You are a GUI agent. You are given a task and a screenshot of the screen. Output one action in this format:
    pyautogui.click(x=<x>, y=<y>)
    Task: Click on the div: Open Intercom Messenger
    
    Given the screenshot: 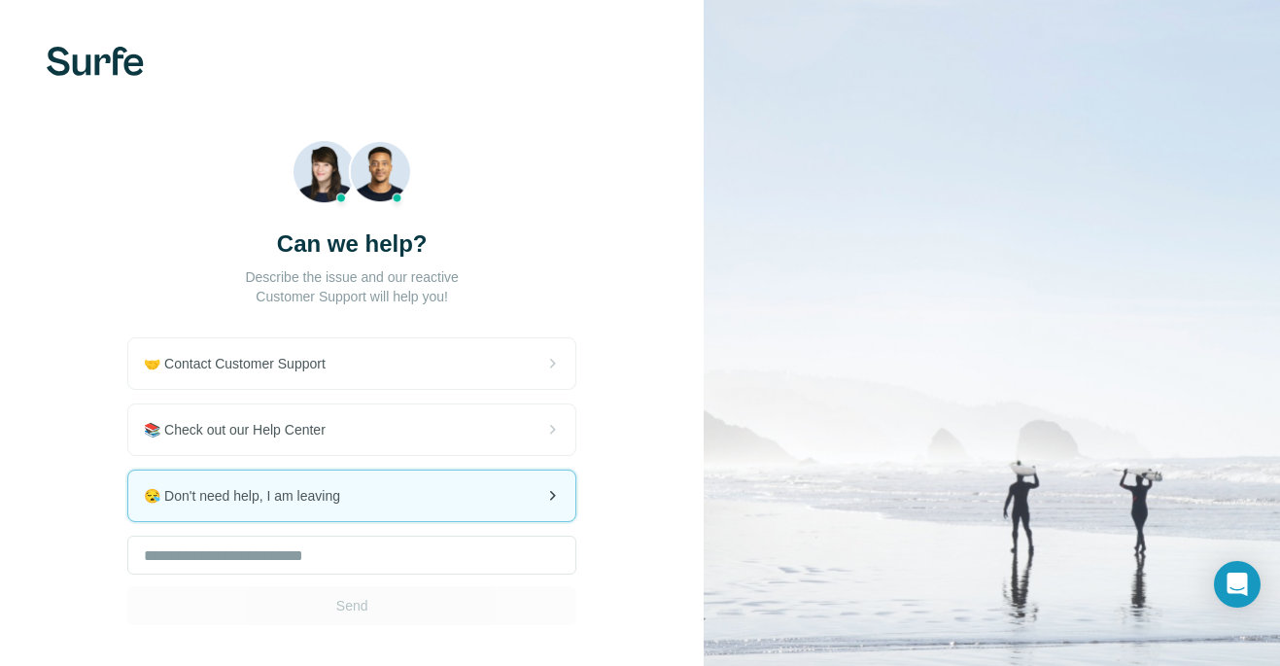 What is the action you would take?
    pyautogui.click(x=1237, y=584)
    